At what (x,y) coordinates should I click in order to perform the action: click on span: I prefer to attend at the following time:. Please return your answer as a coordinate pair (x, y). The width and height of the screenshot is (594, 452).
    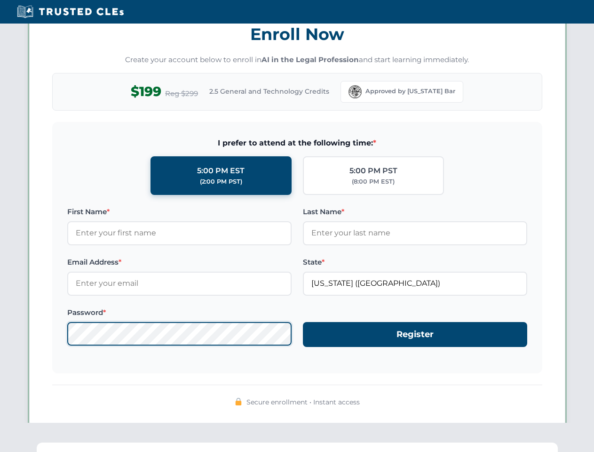
    Looking at the image, I should click on (297, 143).